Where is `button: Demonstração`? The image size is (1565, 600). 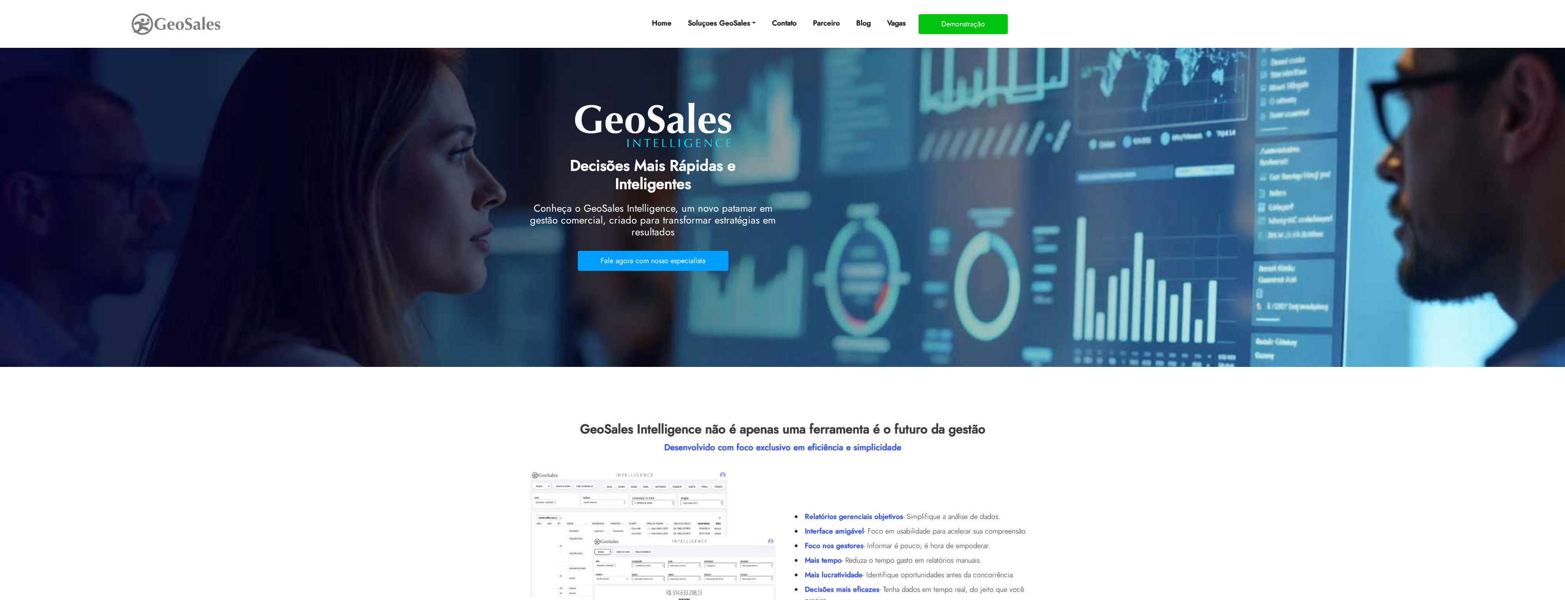
button: Demonstração is located at coordinates (963, 24).